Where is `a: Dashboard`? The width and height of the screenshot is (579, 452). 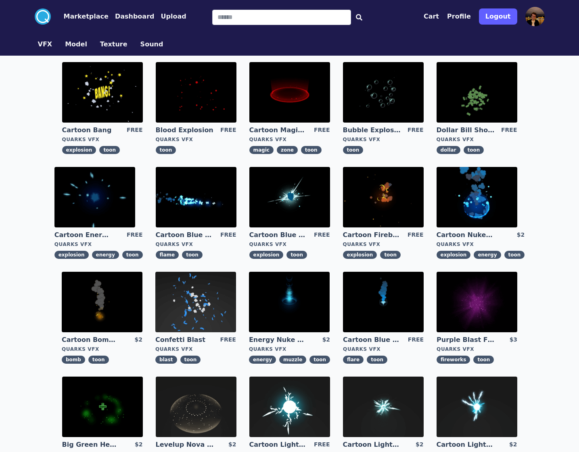
a: Dashboard is located at coordinates (132, 17).